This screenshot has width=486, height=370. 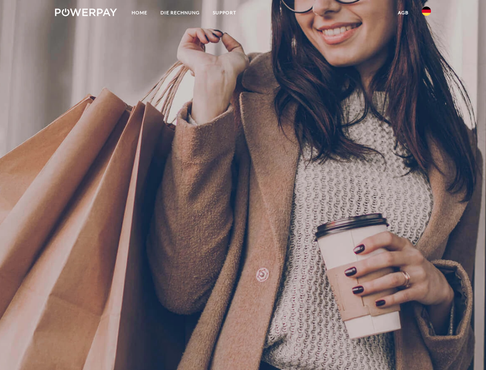 What do you see at coordinates (224, 13) in the screenshot?
I see `a: SUPPORT` at bounding box center [224, 13].